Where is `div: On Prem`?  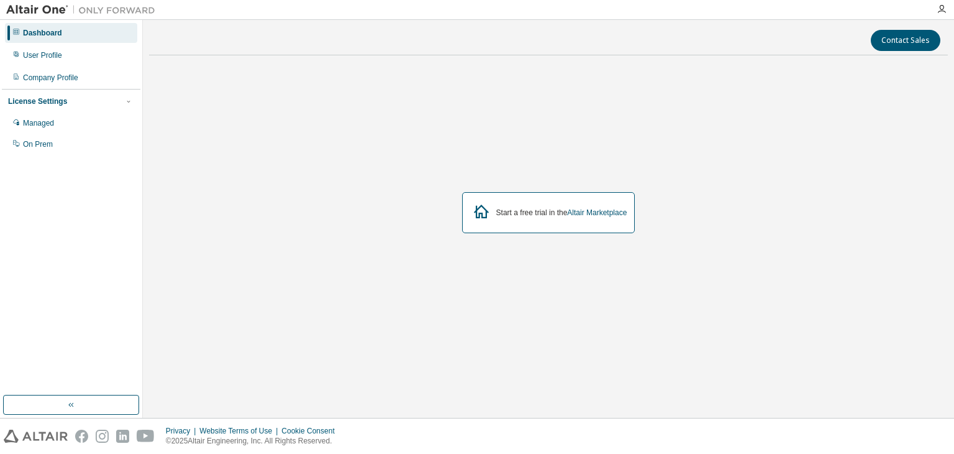 div: On Prem is located at coordinates (38, 144).